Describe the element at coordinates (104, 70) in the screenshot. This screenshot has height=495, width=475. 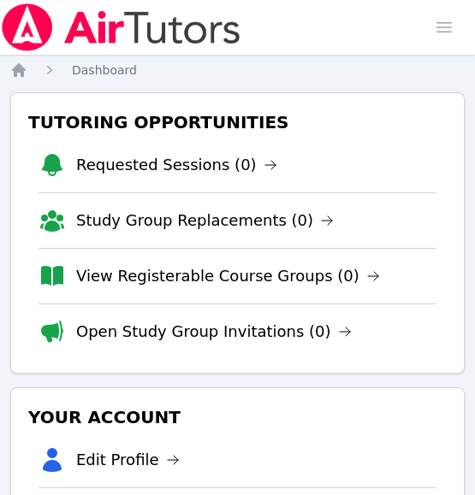
I see `a: Dashboard` at that location.